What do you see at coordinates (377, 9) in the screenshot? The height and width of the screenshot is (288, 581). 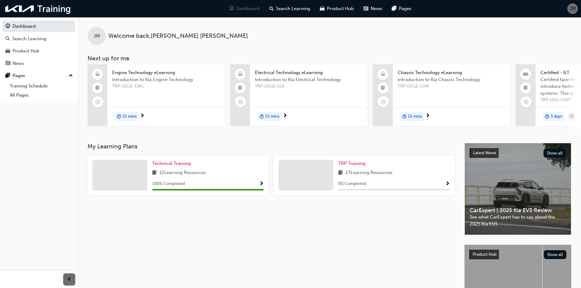 I see `span: News` at bounding box center [377, 9].